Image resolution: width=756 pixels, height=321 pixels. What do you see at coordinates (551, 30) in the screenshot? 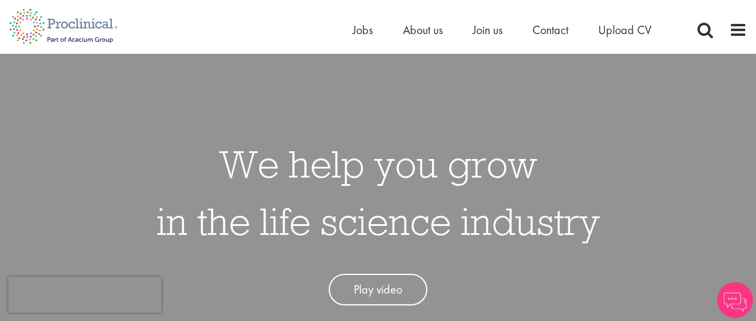
I see `a: Contact` at bounding box center [551, 30].